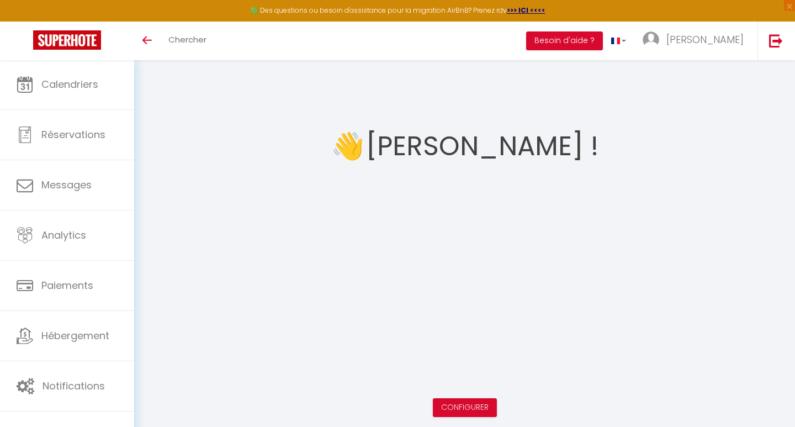  I want to click on span: Analytics, so click(63, 234).